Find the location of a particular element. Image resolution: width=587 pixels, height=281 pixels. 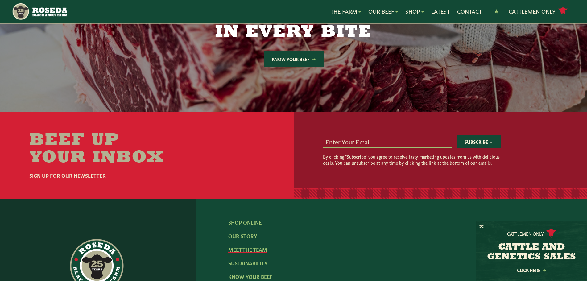

a: Click Here is located at coordinates (532, 270).